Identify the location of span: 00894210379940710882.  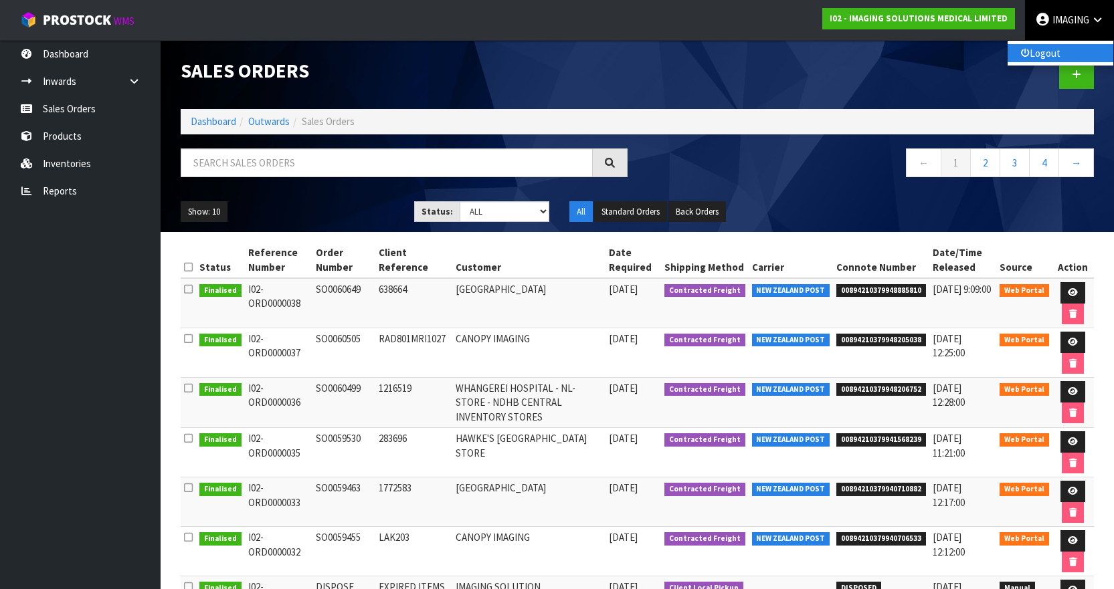
(881, 490).